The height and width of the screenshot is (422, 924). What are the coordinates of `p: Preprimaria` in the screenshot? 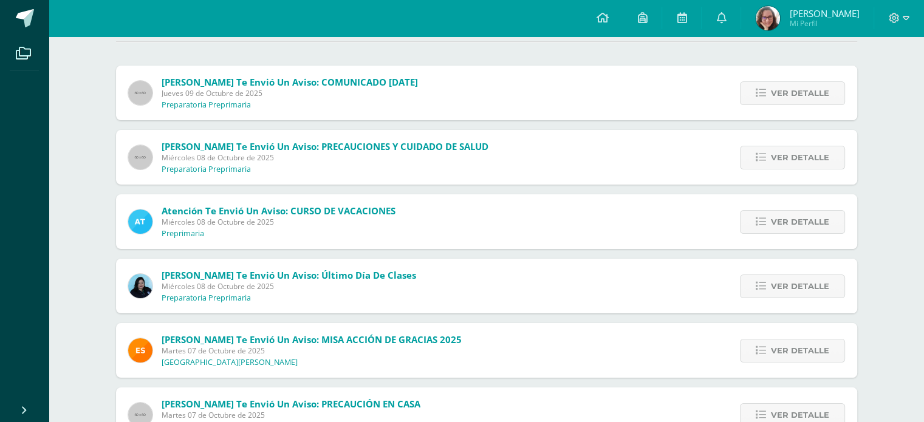 It's located at (183, 234).